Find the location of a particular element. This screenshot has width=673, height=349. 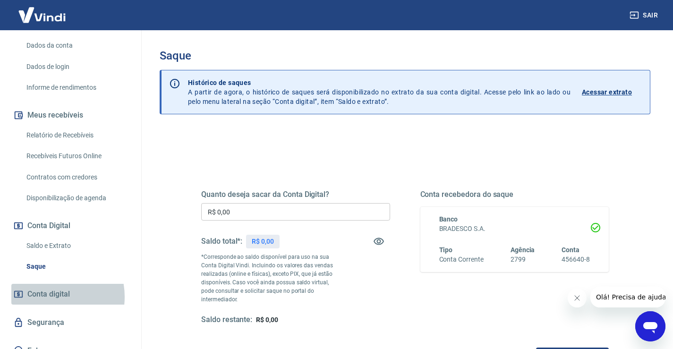

a: Contratos com credores is located at coordinates (76, 177).